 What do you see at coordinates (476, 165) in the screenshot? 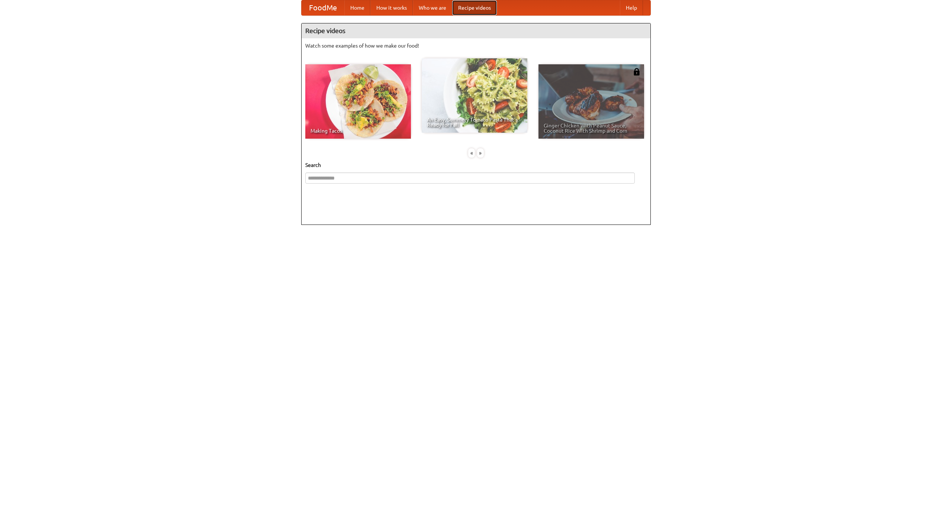
I see `h5: Search` at bounding box center [476, 165].